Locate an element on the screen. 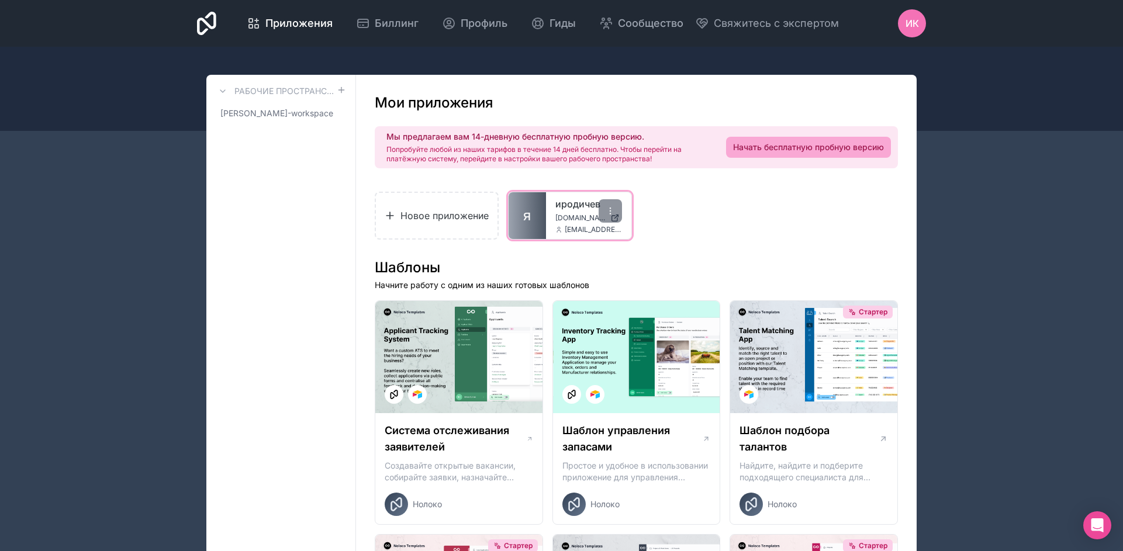  font: Система отслеживания заявителей is located at coordinates (447, 439).